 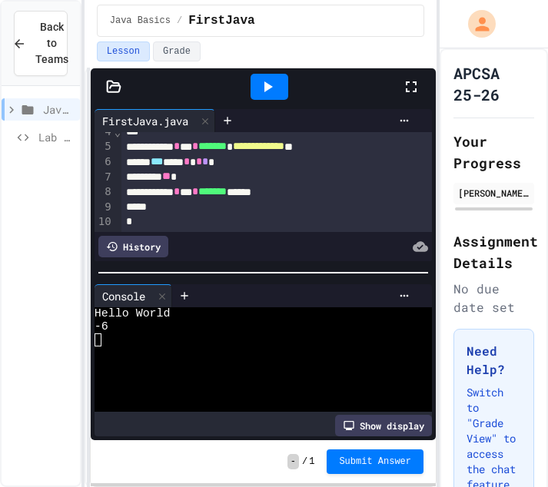 I want to click on h3: Need Help?, so click(x=494, y=361).